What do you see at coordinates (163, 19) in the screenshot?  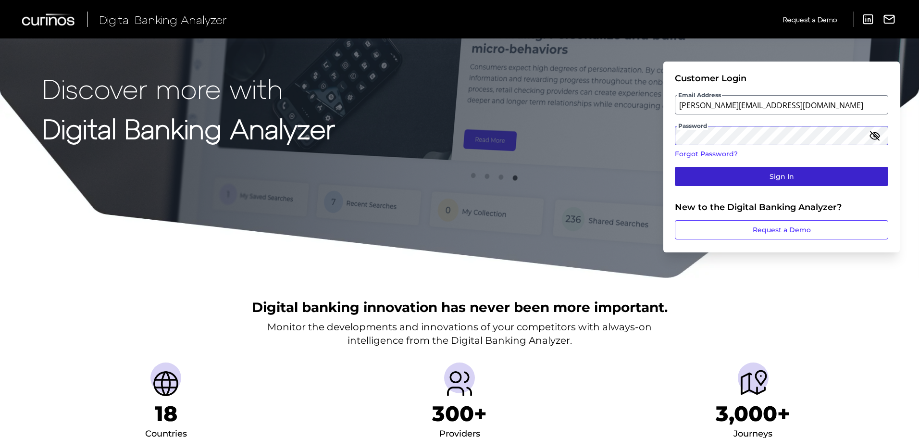 I see `span: Digital Banking Analyzer` at bounding box center [163, 19].